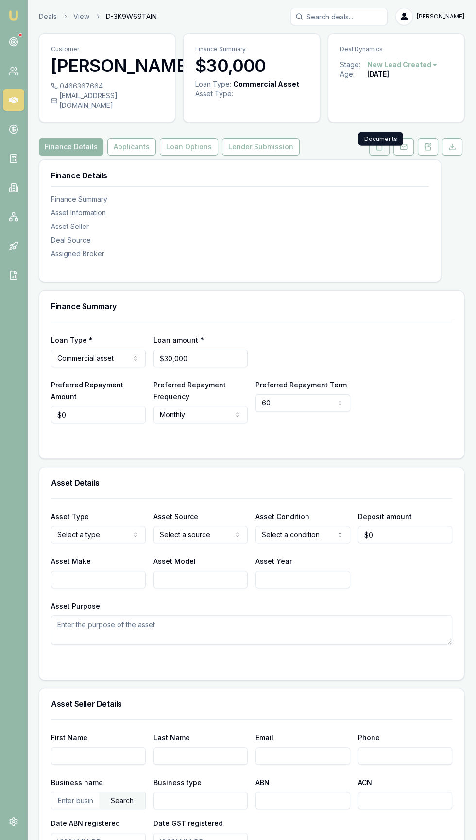 Image resolution: width=476 pixels, height=840 pixels. What do you see at coordinates (381, 139) in the screenshot?
I see `div: Documents` at bounding box center [381, 139].